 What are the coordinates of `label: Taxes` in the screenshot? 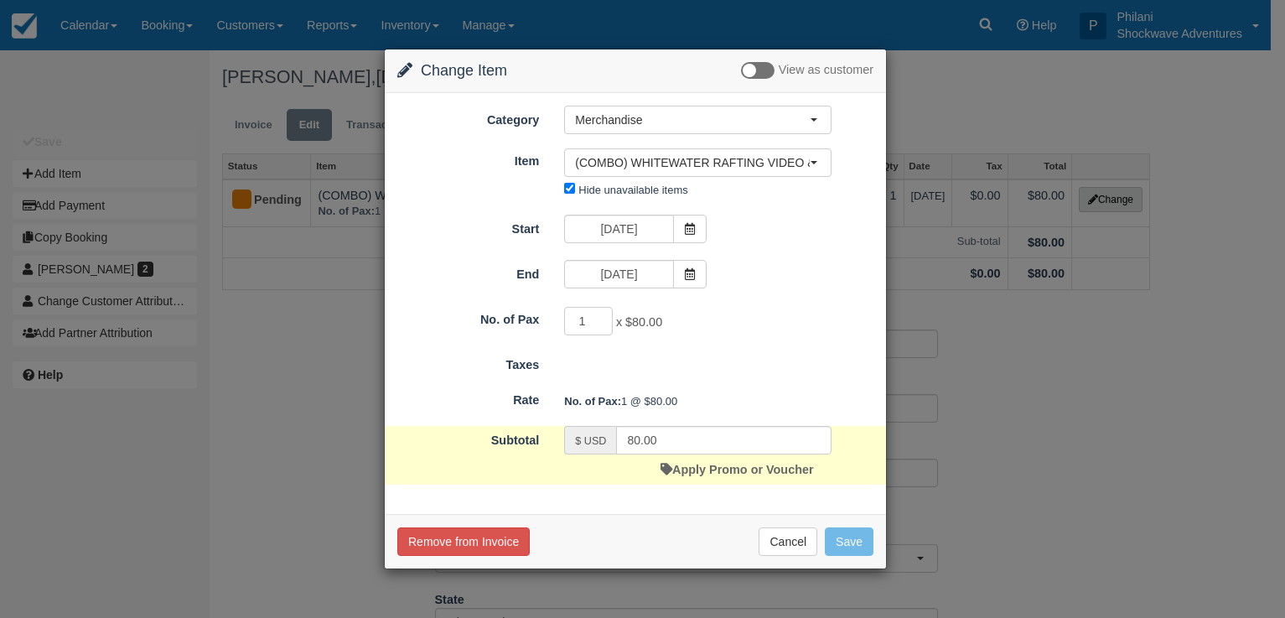 It's located at (468, 362).